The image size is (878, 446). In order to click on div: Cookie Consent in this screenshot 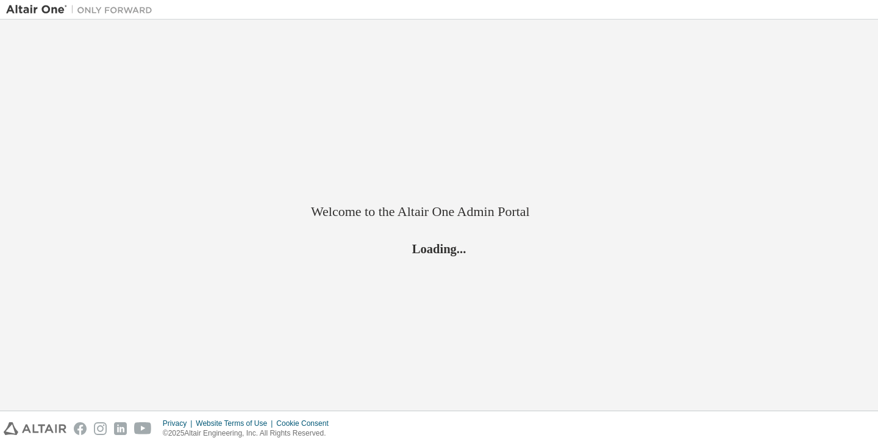, I will do `click(305, 423)`.